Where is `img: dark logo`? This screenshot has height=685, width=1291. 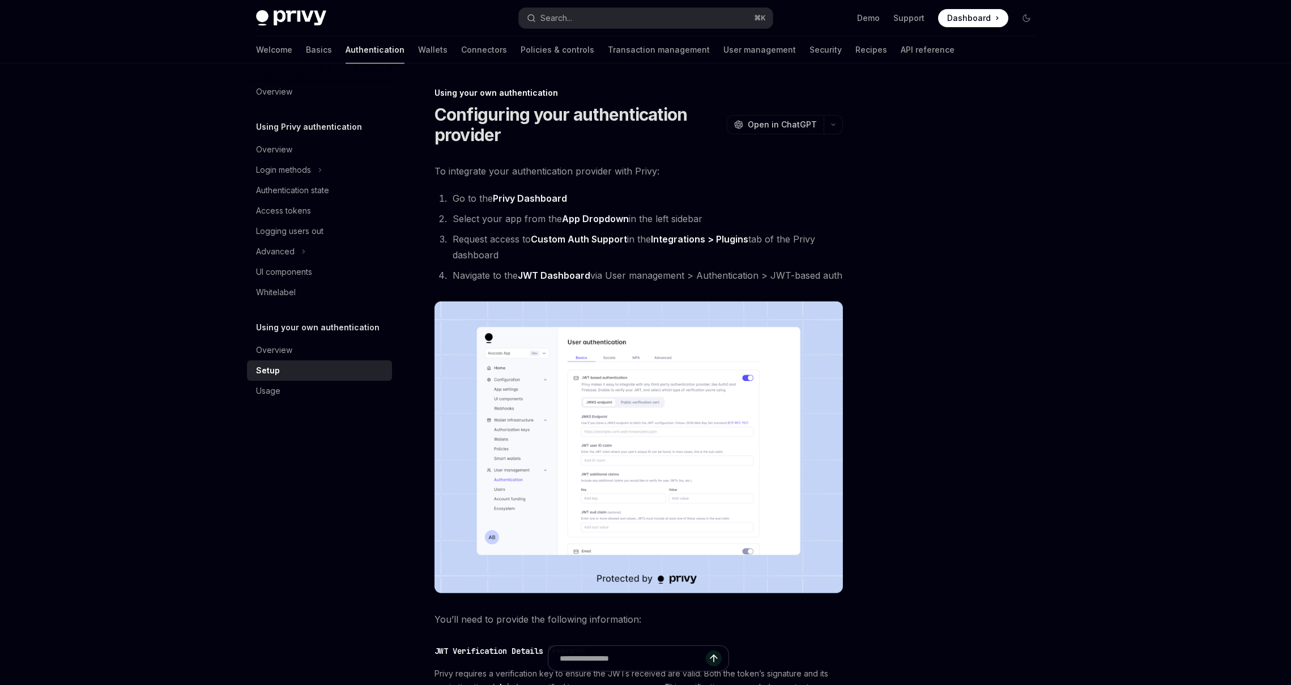
img: dark logo is located at coordinates (291, 18).